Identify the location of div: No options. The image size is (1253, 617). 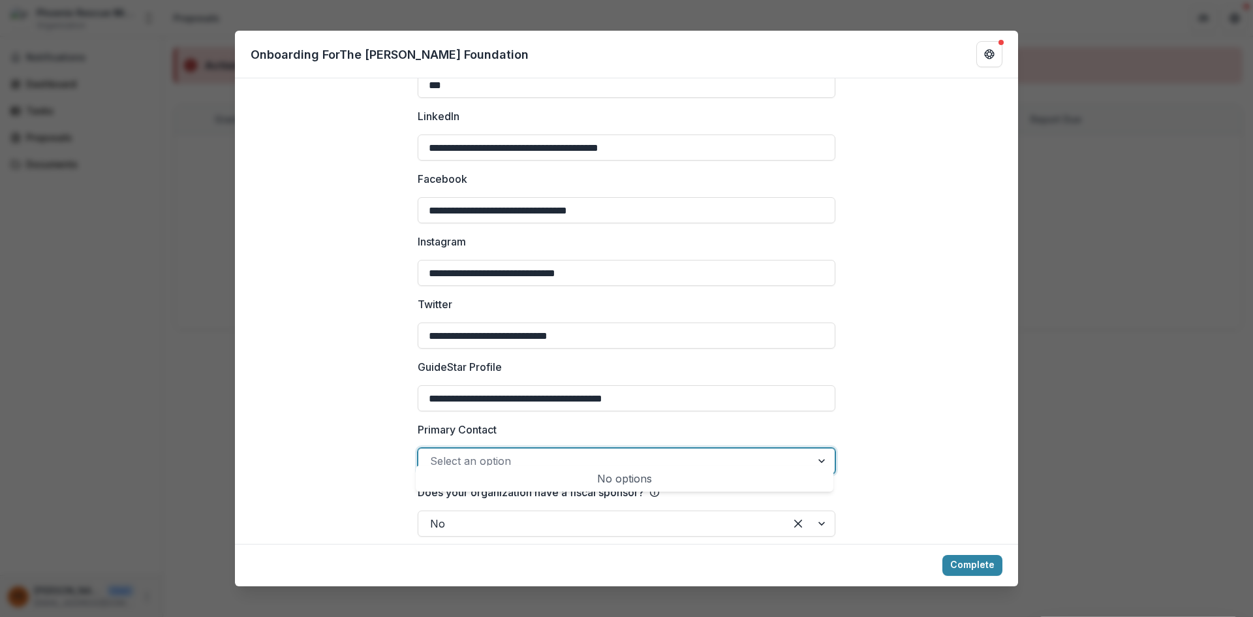
(625, 478).